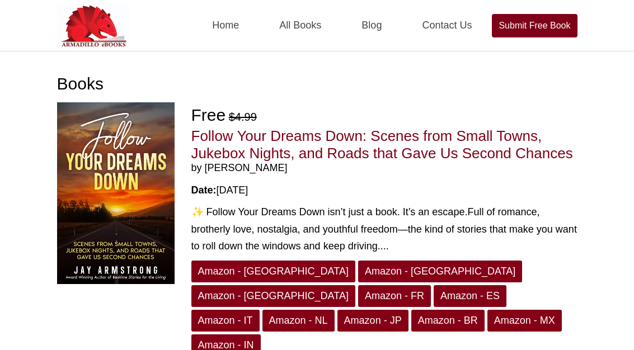  What do you see at coordinates (317, 84) in the screenshot?
I see `h1: Books` at bounding box center [317, 84].